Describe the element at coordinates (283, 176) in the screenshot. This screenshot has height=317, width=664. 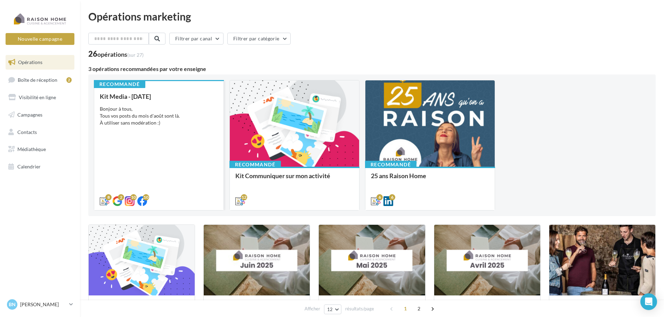
I see `span: Kit Communiquer sur mon activité` at that location.